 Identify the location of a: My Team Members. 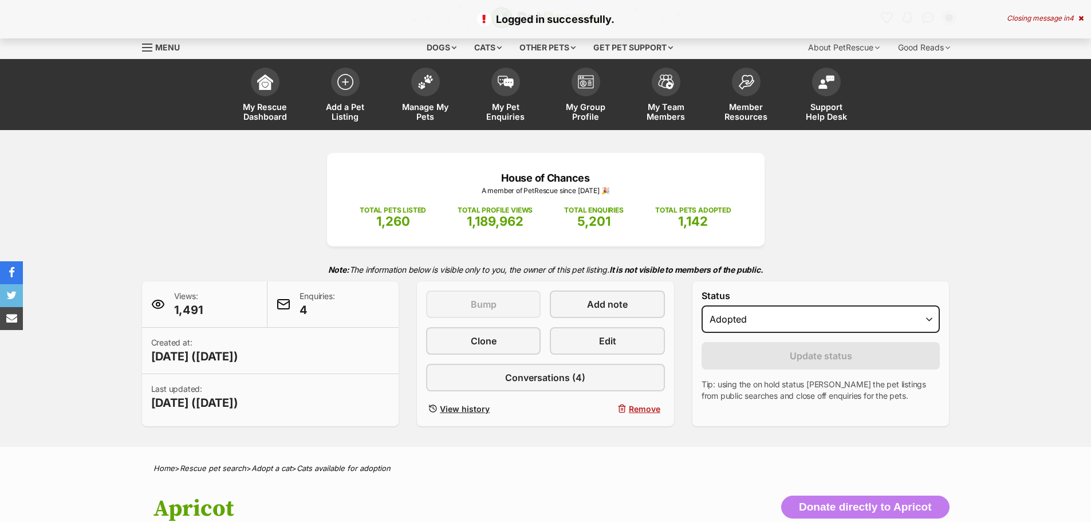
(666, 96).